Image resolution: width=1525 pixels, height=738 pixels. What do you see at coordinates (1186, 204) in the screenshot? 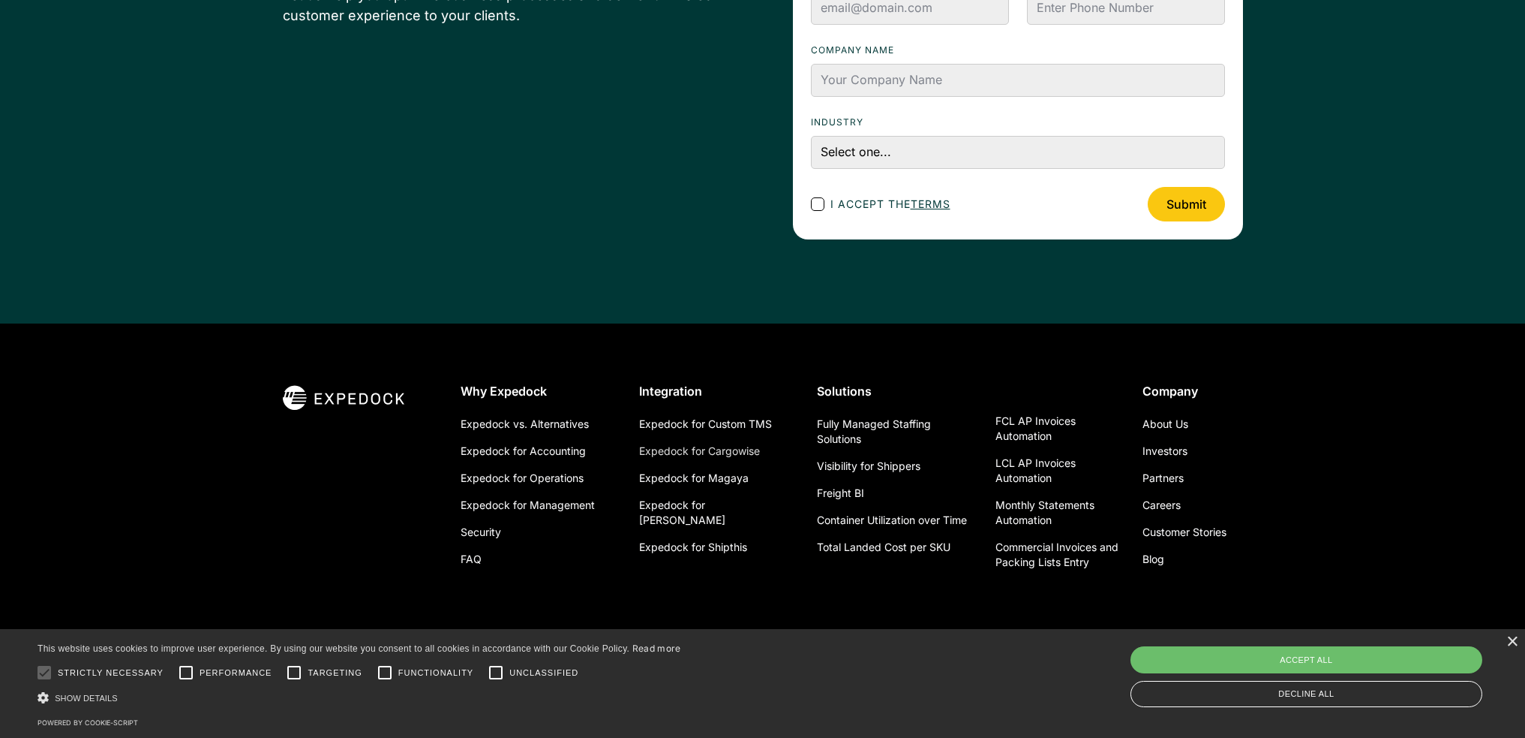
I see `input: Submit` at bounding box center [1186, 204].